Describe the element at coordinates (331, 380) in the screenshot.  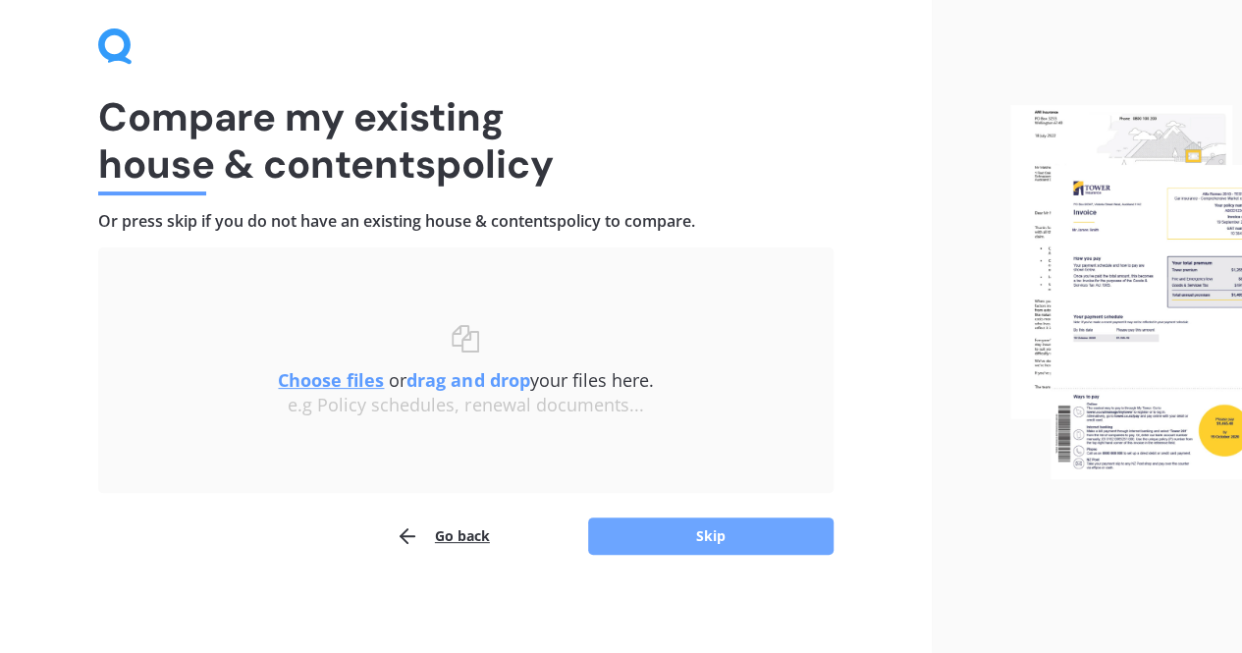
I see `u: Choose files` at that location.